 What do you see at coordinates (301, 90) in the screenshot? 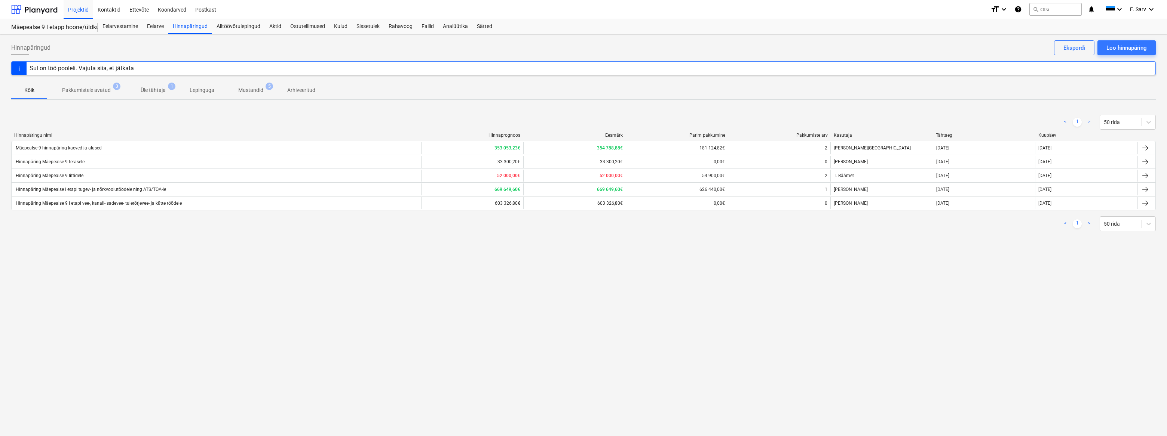
I see `p: Arhiveeritud` at bounding box center [301, 90].